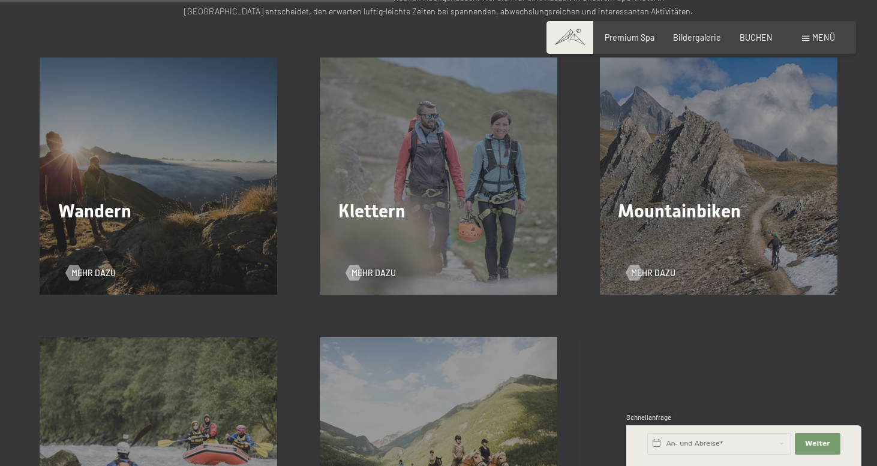 The image size is (877, 466). Describe the element at coordinates (823, 37) in the screenshot. I see `span: Menü` at that location.